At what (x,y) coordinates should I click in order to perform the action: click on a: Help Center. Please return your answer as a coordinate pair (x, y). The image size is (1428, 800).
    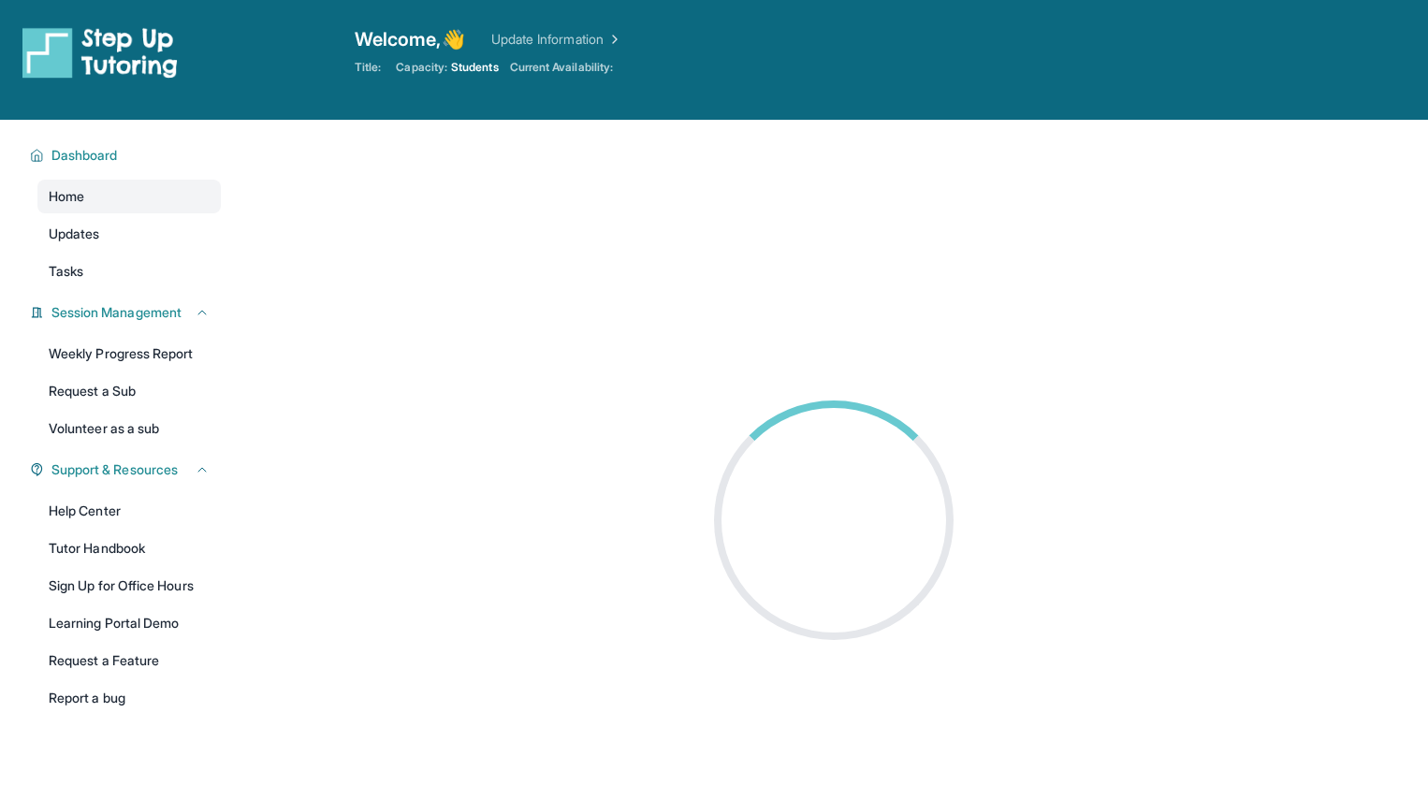
    Looking at the image, I should click on (129, 511).